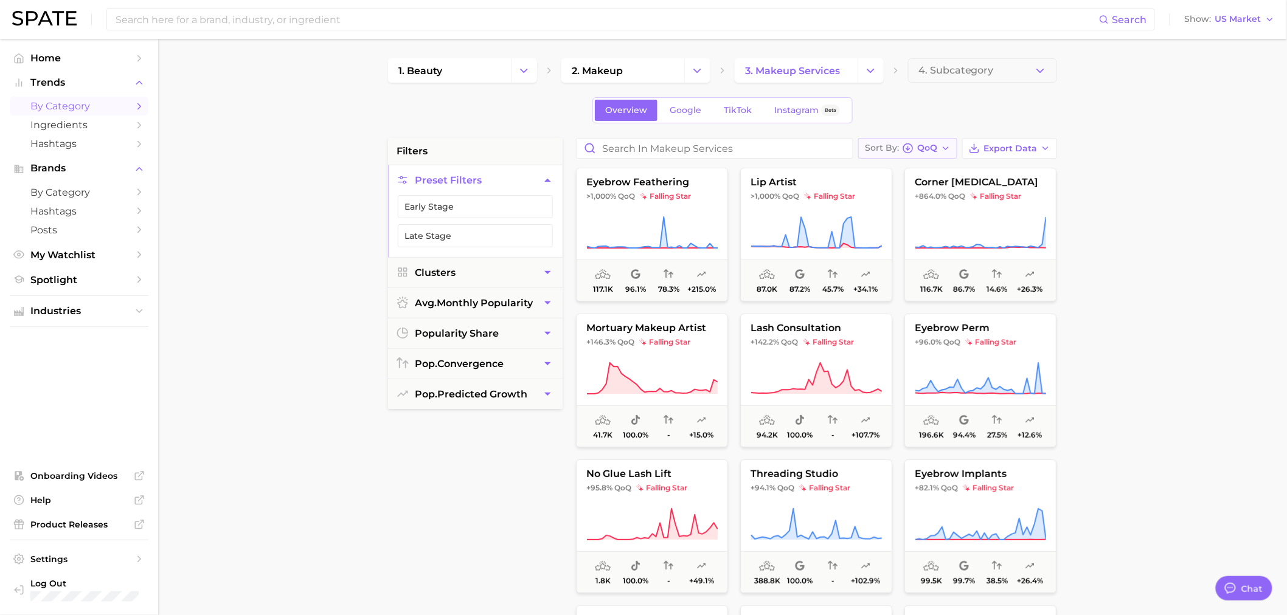 This screenshot has width=1287, height=615. What do you see at coordinates (701, 275) in the screenshot?
I see `span: popularity predicted growth: Likely` at bounding box center [701, 275].